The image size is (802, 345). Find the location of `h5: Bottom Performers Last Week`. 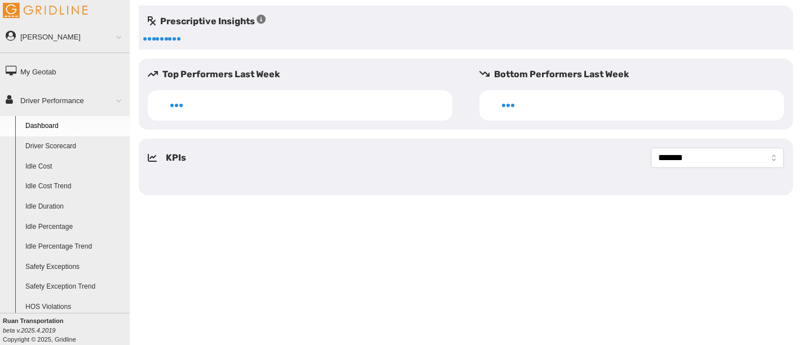

h5: Bottom Performers Last Week is located at coordinates (636, 74).